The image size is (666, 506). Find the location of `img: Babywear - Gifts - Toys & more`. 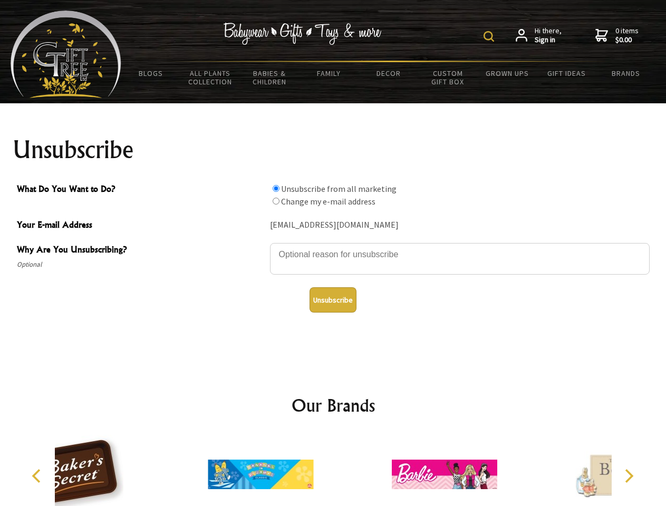

img: Babywear - Gifts - Toys & more is located at coordinates (303, 34).